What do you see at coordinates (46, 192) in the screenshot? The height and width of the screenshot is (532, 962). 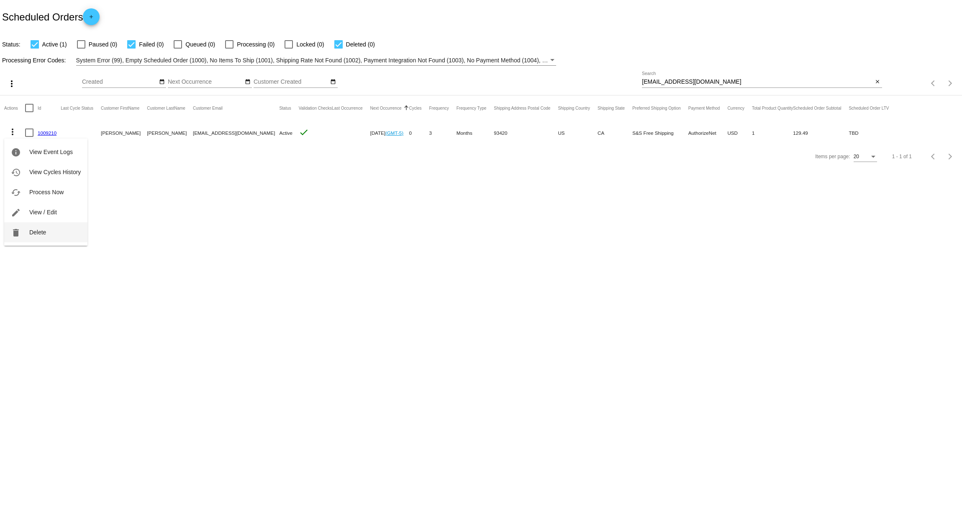 I see `span: Process Now` at bounding box center [46, 192].